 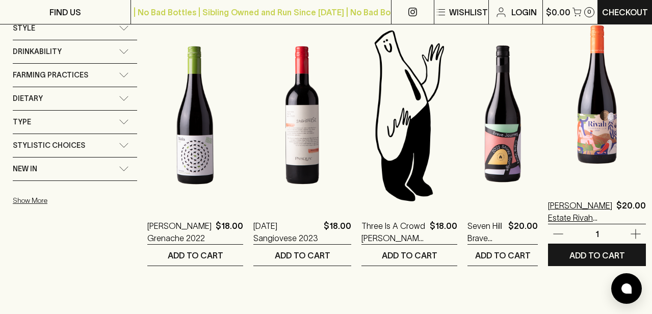 I want to click on span: New In, so click(x=25, y=169).